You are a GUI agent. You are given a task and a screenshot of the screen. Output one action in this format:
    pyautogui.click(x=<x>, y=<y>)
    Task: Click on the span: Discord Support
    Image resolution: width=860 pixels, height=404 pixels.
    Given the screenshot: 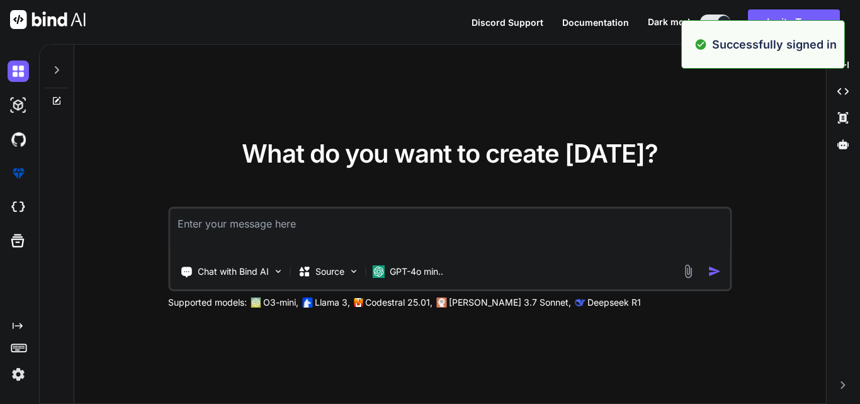 What is the action you would take?
    pyautogui.click(x=507, y=22)
    